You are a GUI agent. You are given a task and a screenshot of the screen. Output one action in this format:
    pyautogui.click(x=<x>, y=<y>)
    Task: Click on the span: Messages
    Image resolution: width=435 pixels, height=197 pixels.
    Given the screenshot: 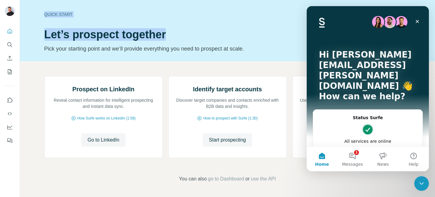 What is the action you would take?
    pyautogui.click(x=46, y=158)
    